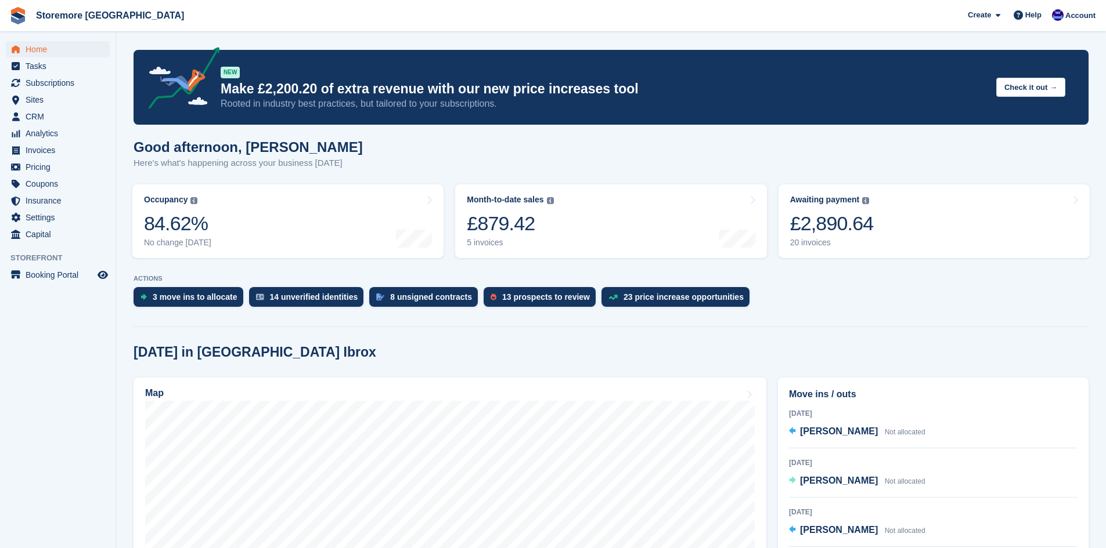  What do you see at coordinates (230, 73) in the screenshot?
I see `div: NEW` at bounding box center [230, 73].